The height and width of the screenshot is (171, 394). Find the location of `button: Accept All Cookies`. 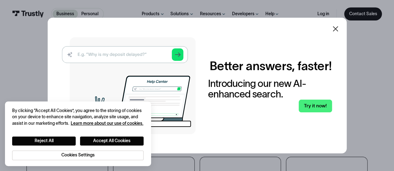

button: Accept All Cookies is located at coordinates (112, 141).